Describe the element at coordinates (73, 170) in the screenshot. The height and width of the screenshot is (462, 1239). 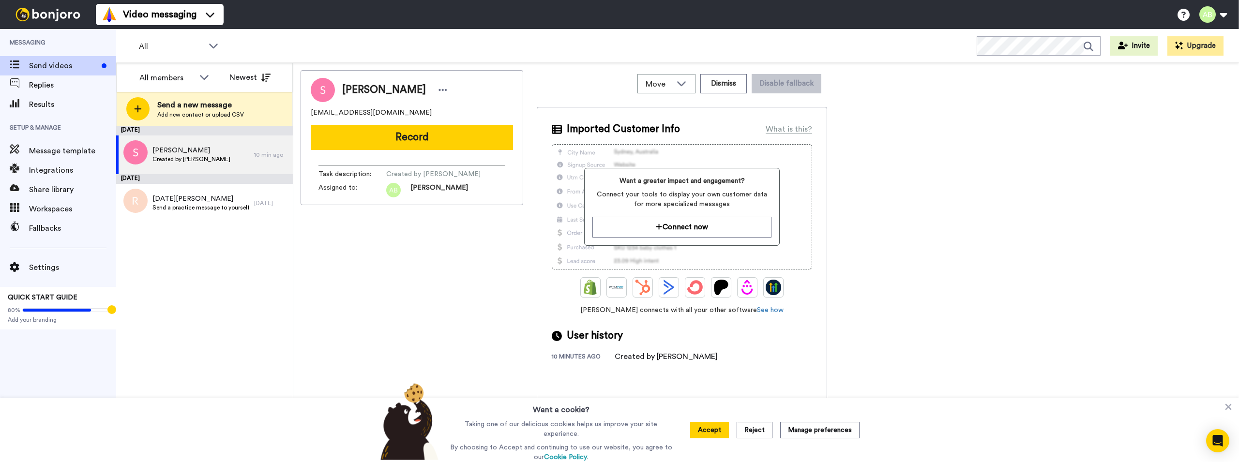
I see `span: Integrations` at that location.